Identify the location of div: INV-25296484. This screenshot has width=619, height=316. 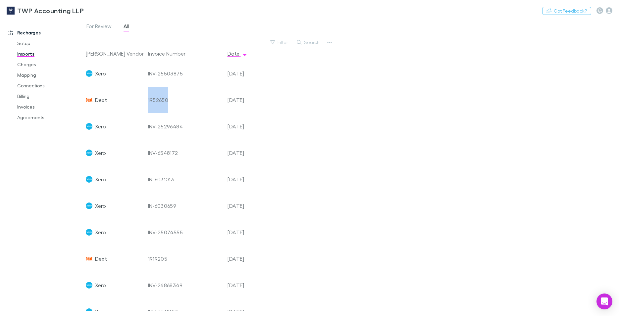
(185, 126).